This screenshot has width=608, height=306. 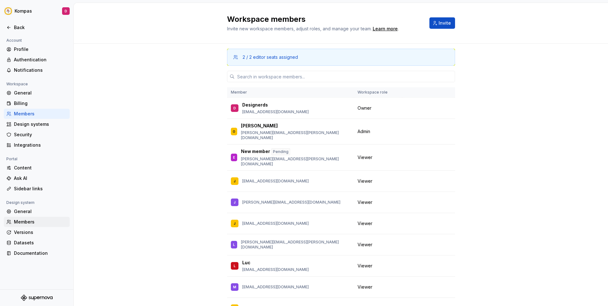 What do you see at coordinates (41, 168) in the screenshot?
I see `div: Content` at bounding box center [41, 168].